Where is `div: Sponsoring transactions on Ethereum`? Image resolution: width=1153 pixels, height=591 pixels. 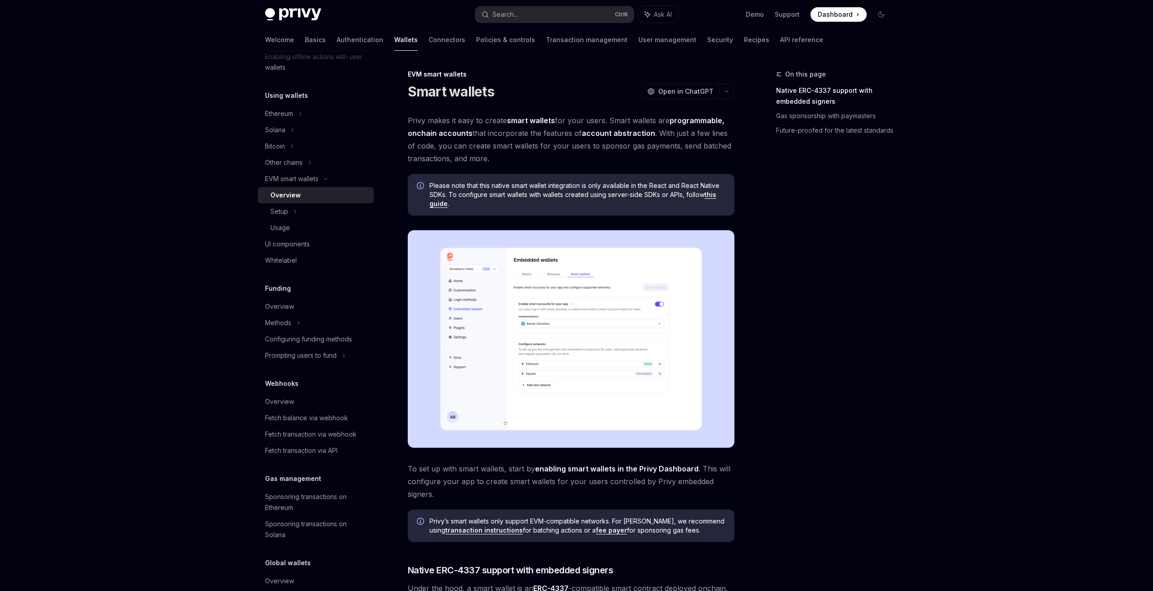
div: Sponsoring transactions on Ethereum is located at coordinates (317, 503).